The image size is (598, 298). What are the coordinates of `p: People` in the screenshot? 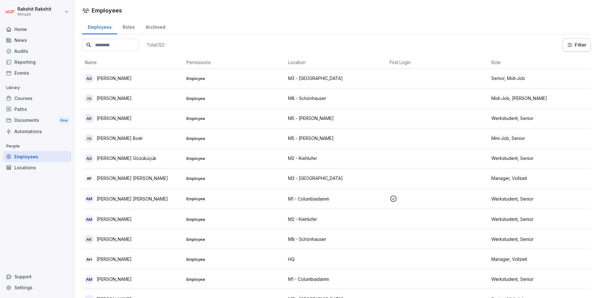 It's located at (37, 146).